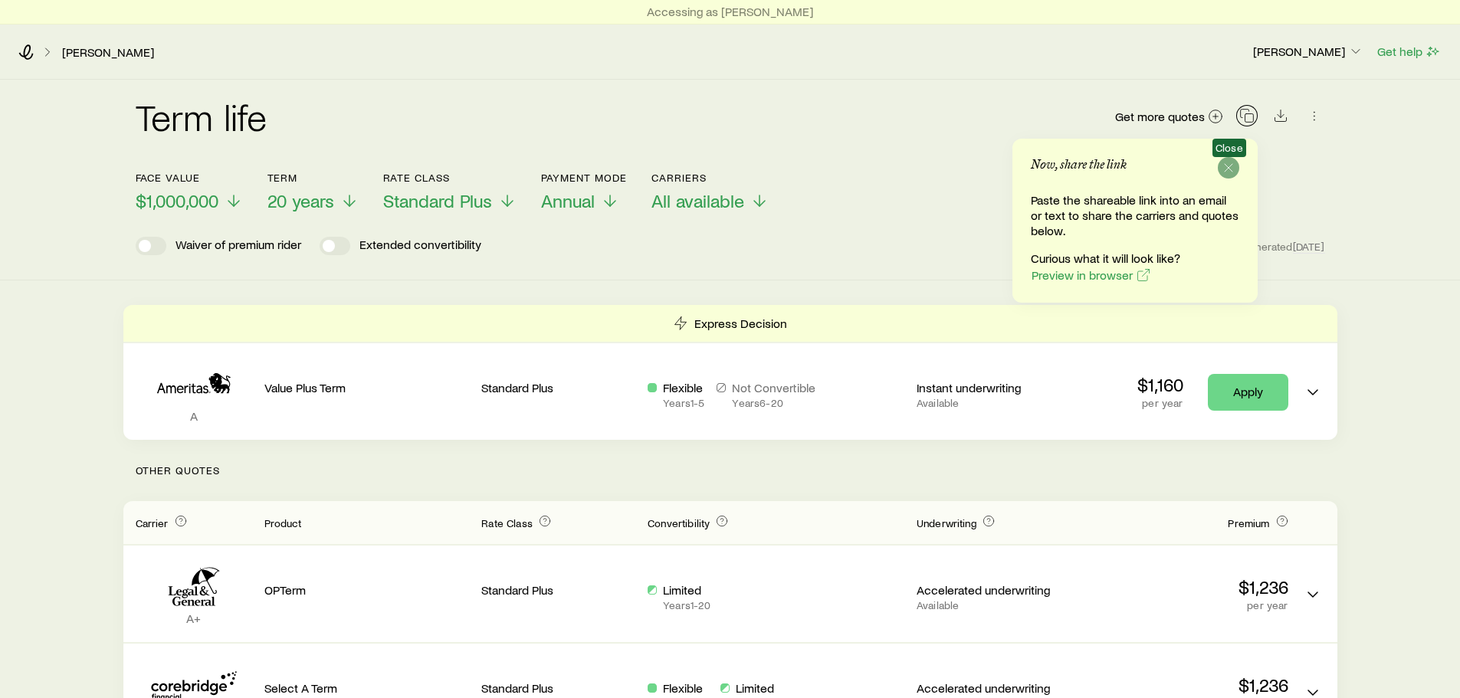 This screenshot has width=1460, height=698. I want to click on span: Premium, so click(1248, 523).